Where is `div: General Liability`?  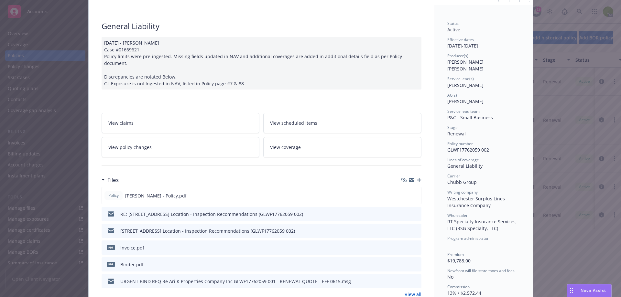
div: General Liability is located at coordinates (261, 26).